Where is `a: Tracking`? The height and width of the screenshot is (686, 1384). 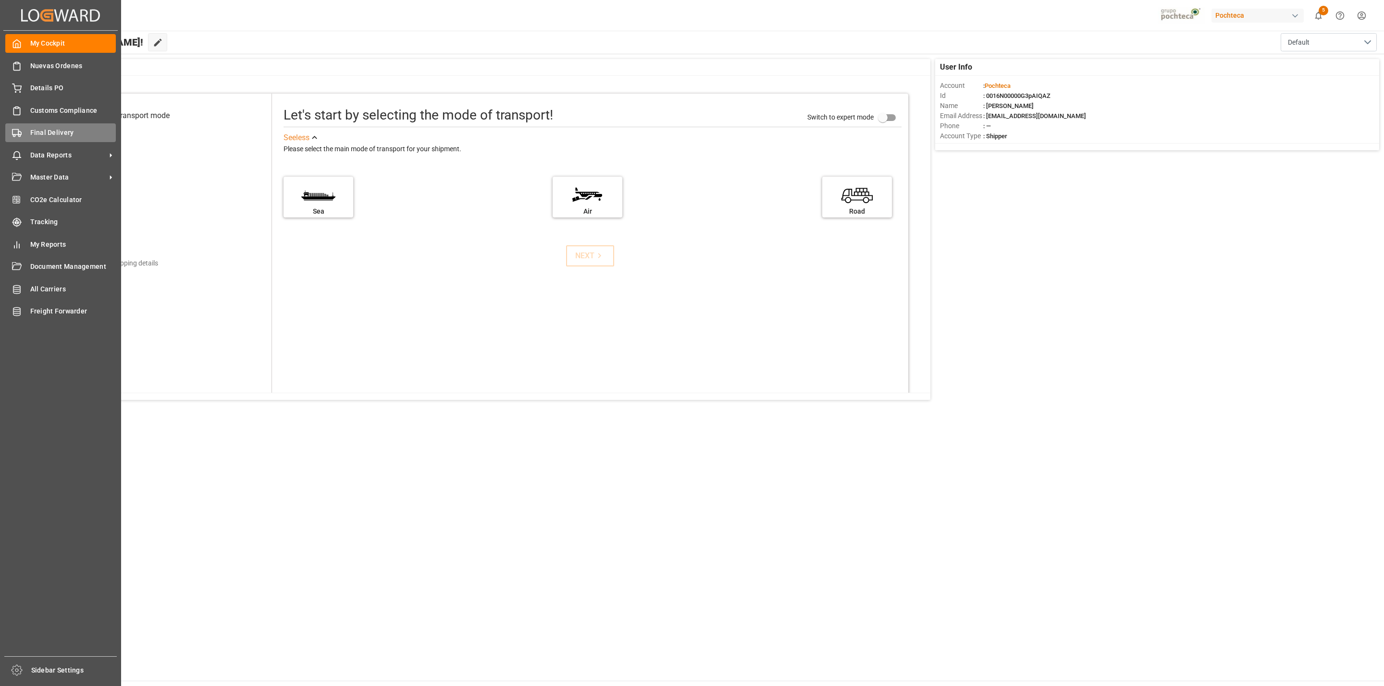 a: Tracking is located at coordinates (61, 222).